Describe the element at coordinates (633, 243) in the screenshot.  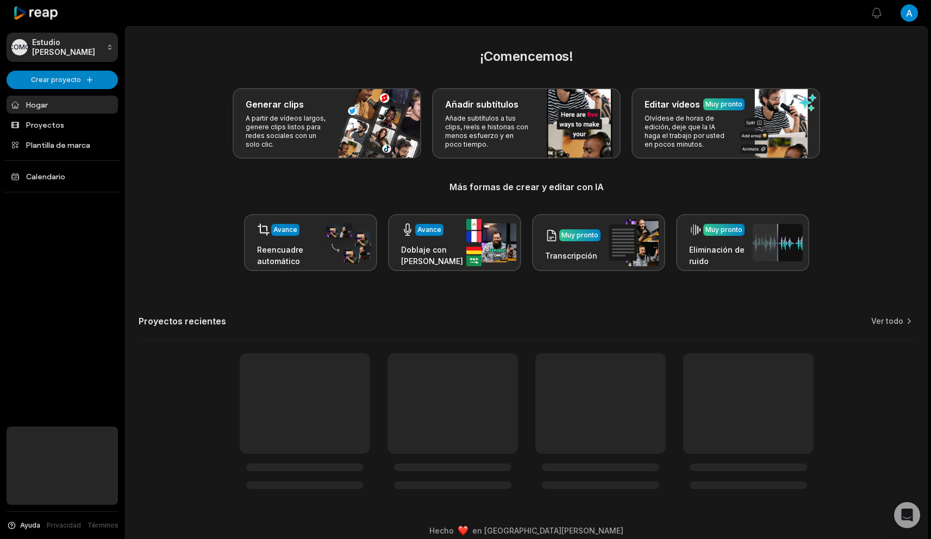
I see `img: transcription.png` at that location.